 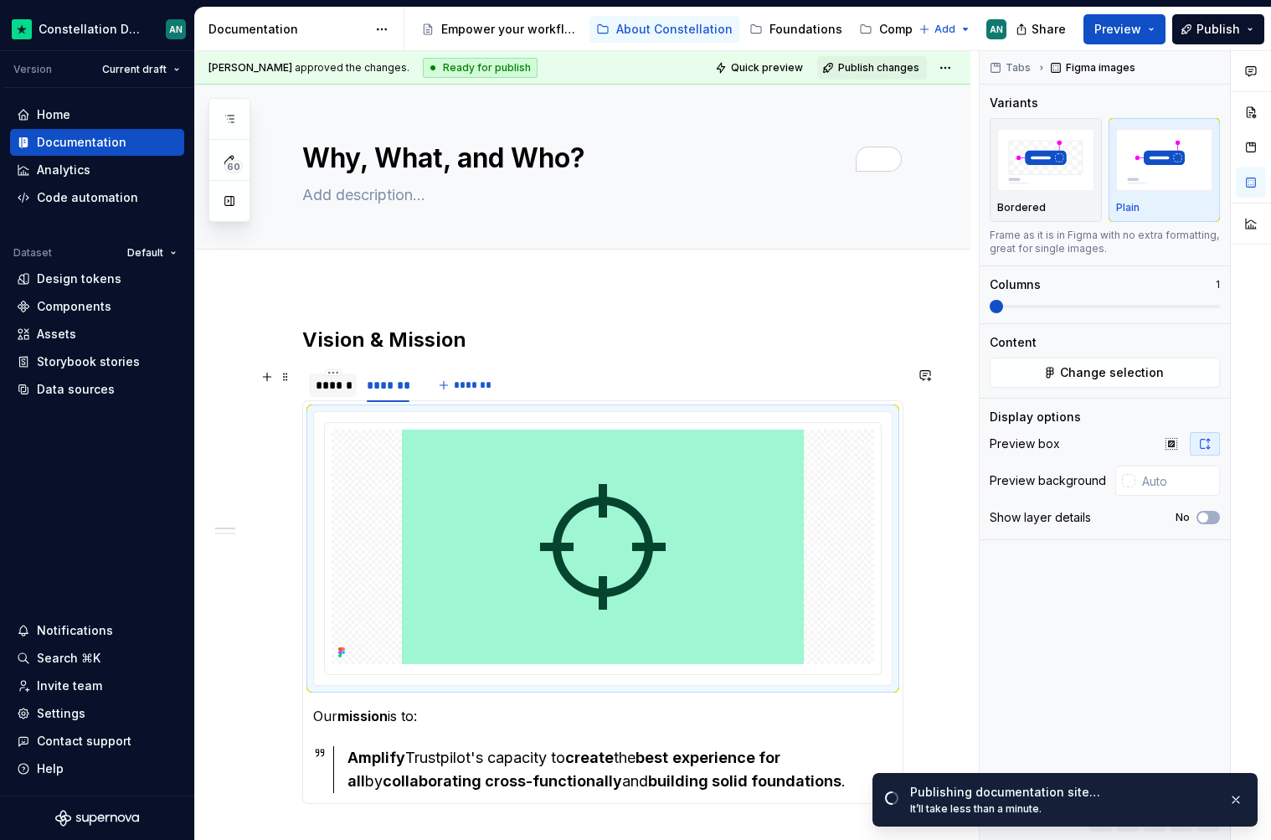 What do you see at coordinates (75, 630) in the screenshot?
I see `div: Notifications` at bounding box center [75, 630].